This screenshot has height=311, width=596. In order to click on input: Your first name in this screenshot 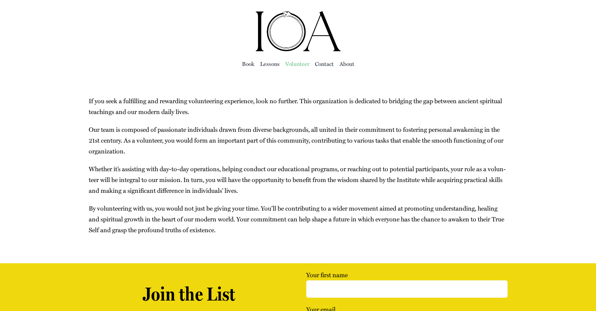, I will do `click(406, 289)`.